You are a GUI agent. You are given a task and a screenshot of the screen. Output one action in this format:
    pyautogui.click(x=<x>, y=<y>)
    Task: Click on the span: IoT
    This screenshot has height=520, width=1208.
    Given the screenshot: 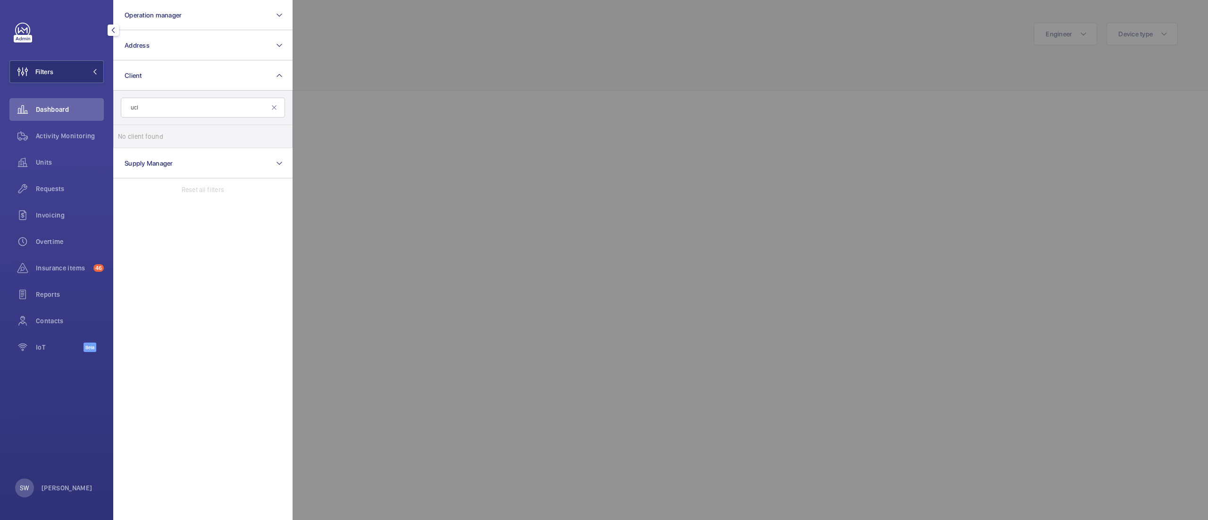 What is the action you would take?
    pyautogui.click(x=59, y=347)
    